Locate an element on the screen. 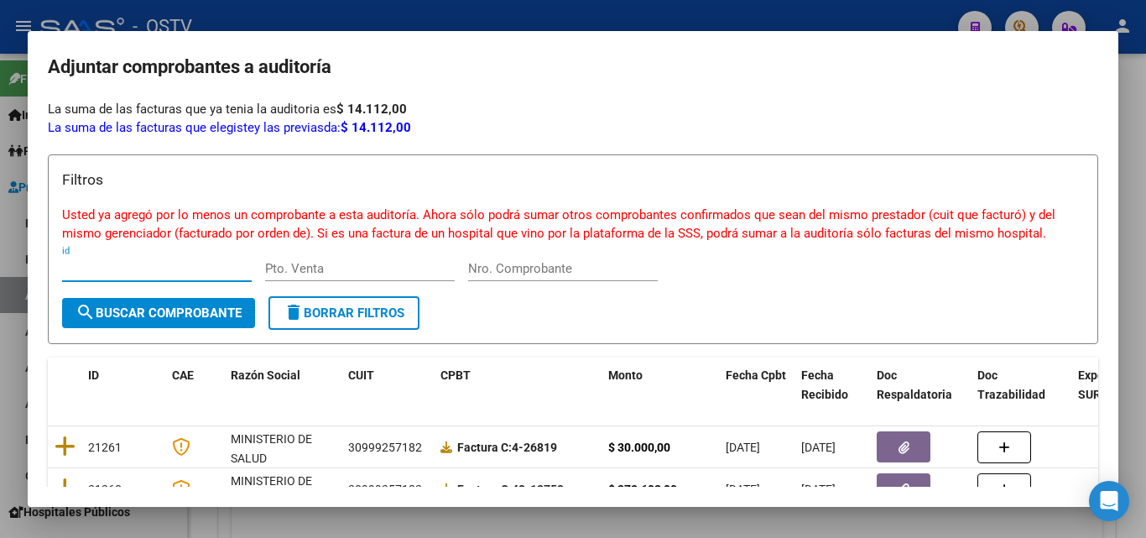  datatable-header-cell: Fecha Cpbt is located at coordinates (756, 385).